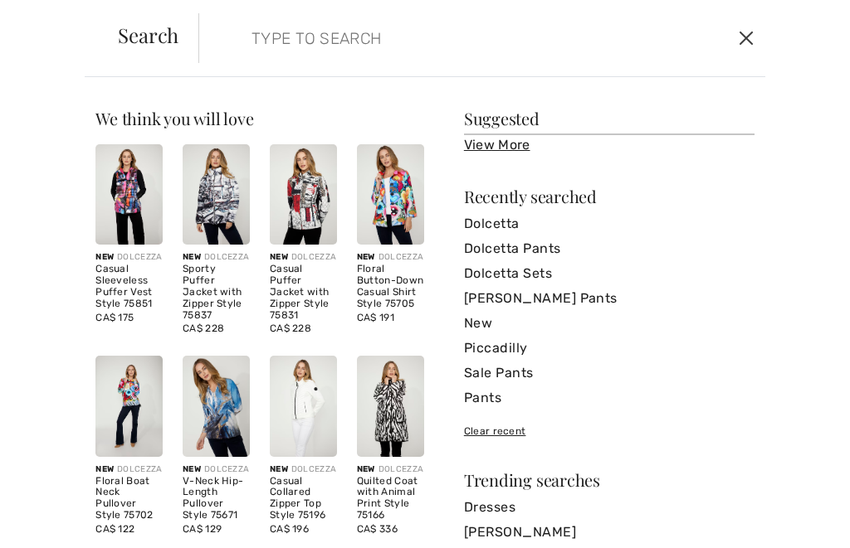 The image size is (850, 548). I want to click on div: Suggested, so click(609, 119).